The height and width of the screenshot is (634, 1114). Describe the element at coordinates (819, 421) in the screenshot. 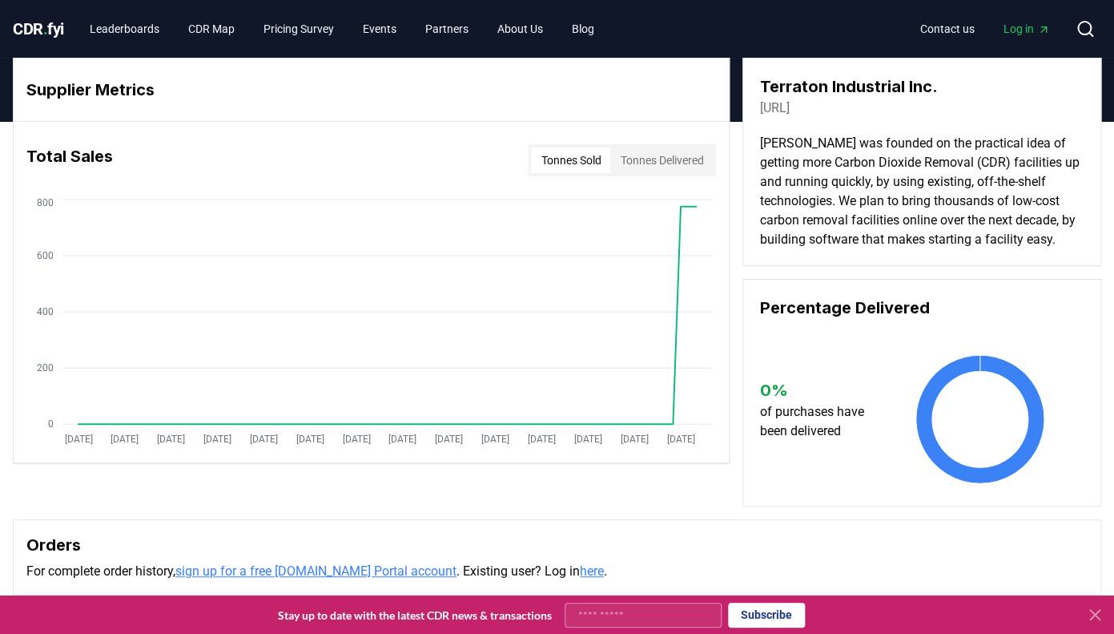

I see `p: of purchases have been delivered` at that location.